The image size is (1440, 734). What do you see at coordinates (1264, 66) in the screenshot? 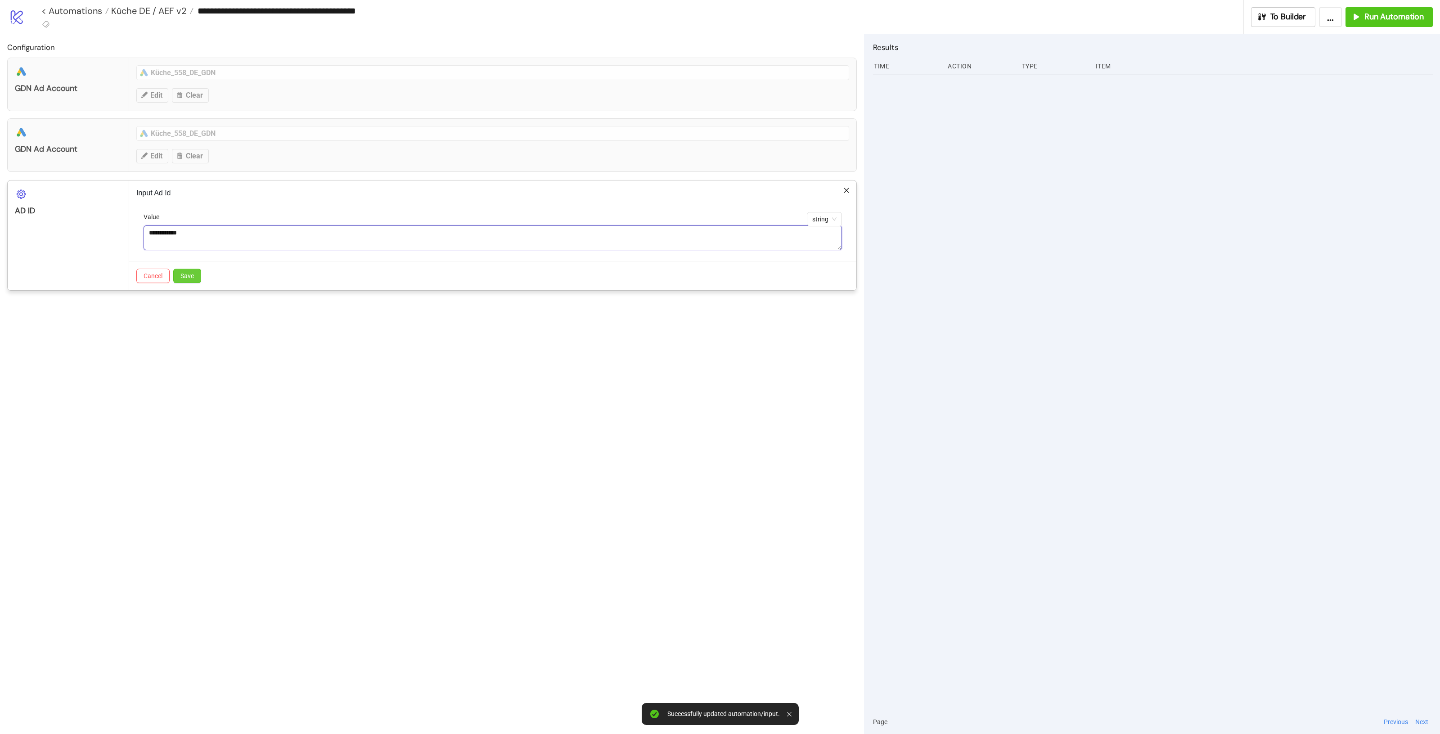
I see `div: Item` at bounding box center [1264, 66].